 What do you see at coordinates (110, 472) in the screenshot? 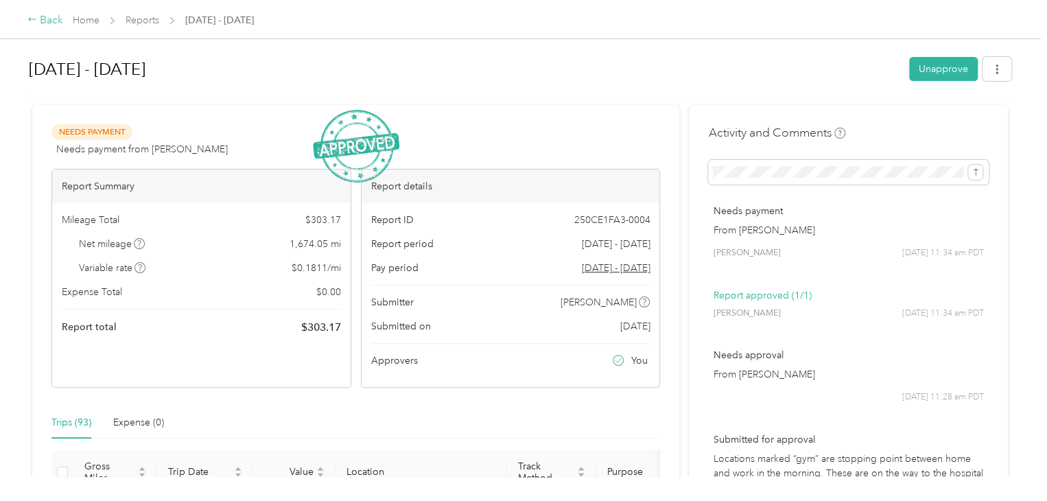
I see `span: Gross Miles` at bounding box center [110, 472].